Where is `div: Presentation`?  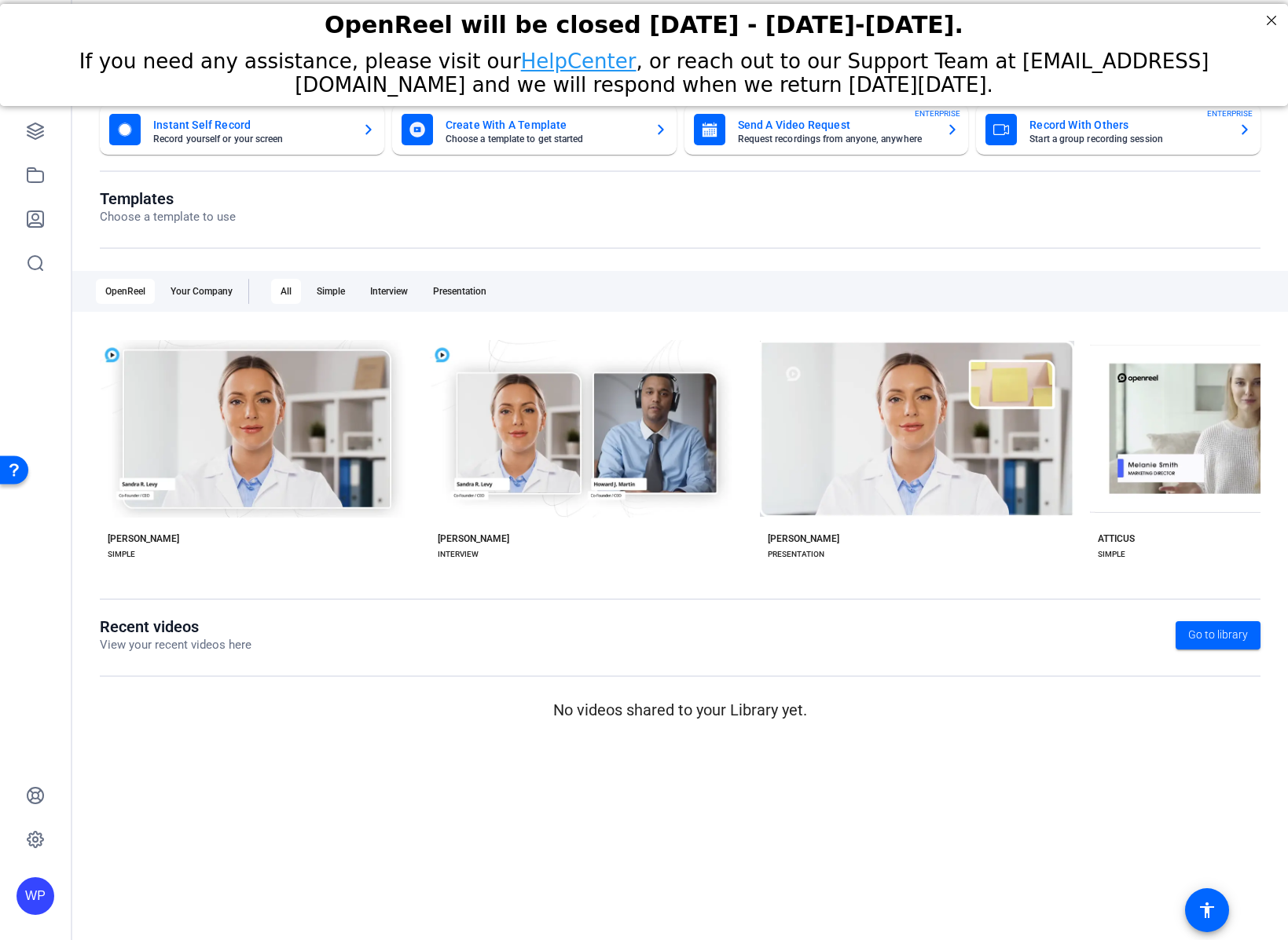
div: Presentation is located at coordinates (460, 291).